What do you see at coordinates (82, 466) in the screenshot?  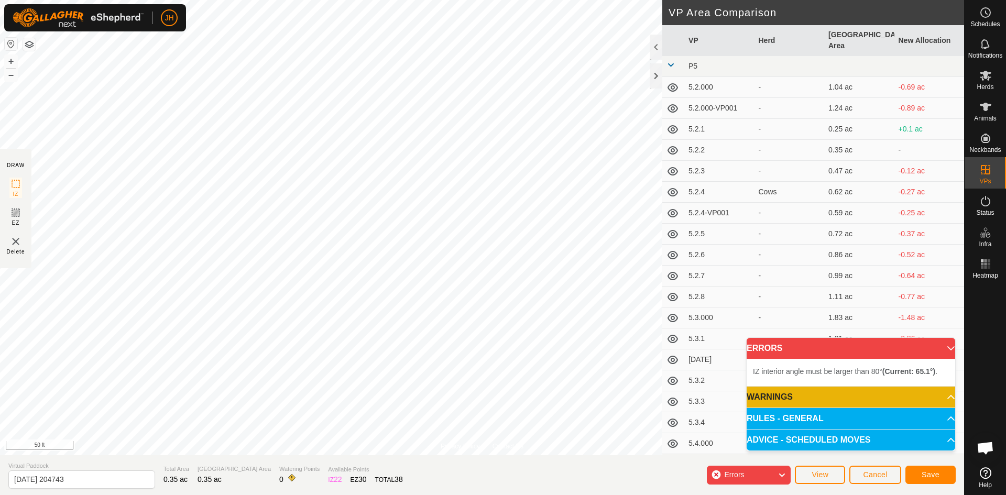 I see `span: Virtual Paddock` at bounding box center [82, 466].